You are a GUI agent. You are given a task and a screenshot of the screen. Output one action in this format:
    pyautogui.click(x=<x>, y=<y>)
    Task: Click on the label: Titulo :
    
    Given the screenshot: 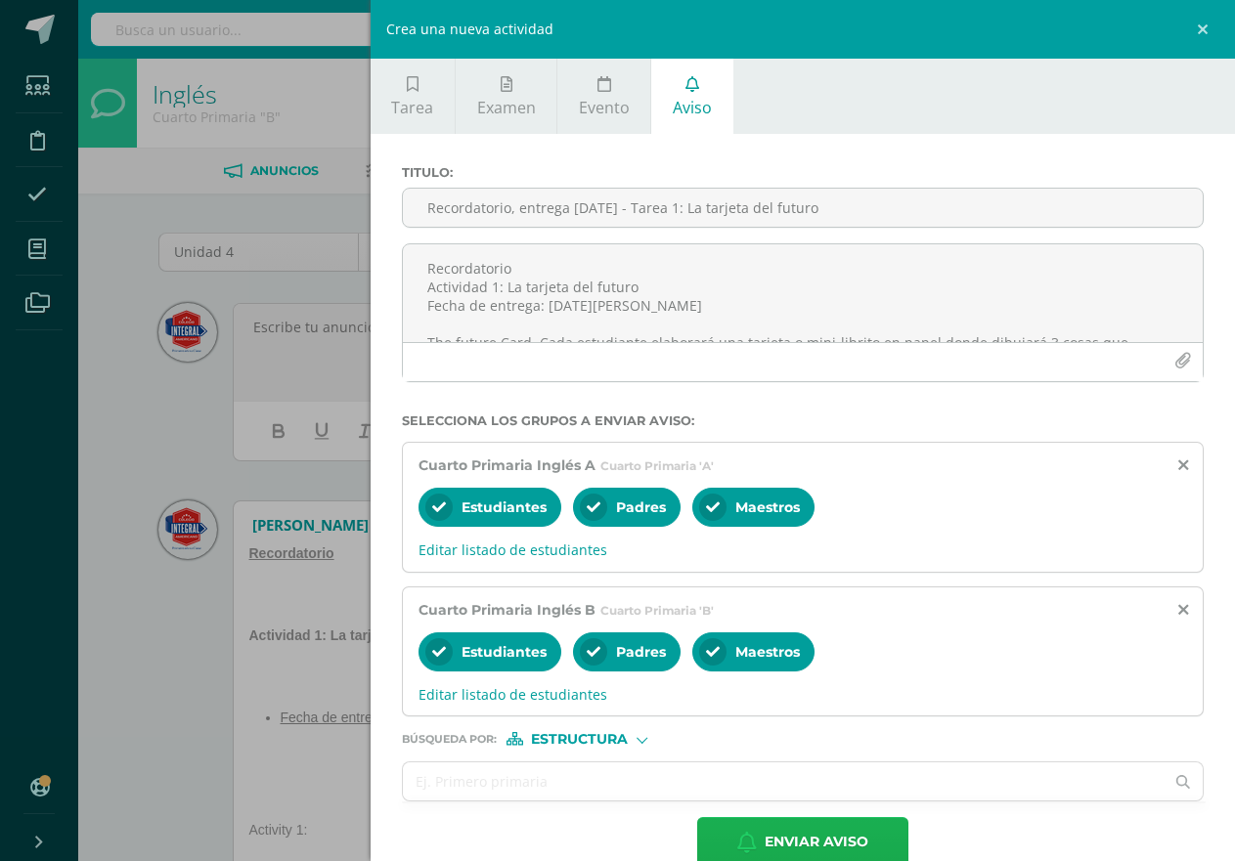 What is the action you would take?
    pyautogui.click(x=803, y=172)
    